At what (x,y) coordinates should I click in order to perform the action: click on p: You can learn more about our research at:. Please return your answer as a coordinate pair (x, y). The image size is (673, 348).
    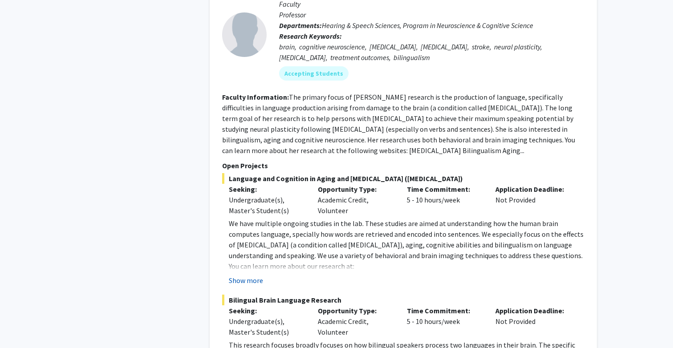
    Looking at the image, I should click on (406, 266).